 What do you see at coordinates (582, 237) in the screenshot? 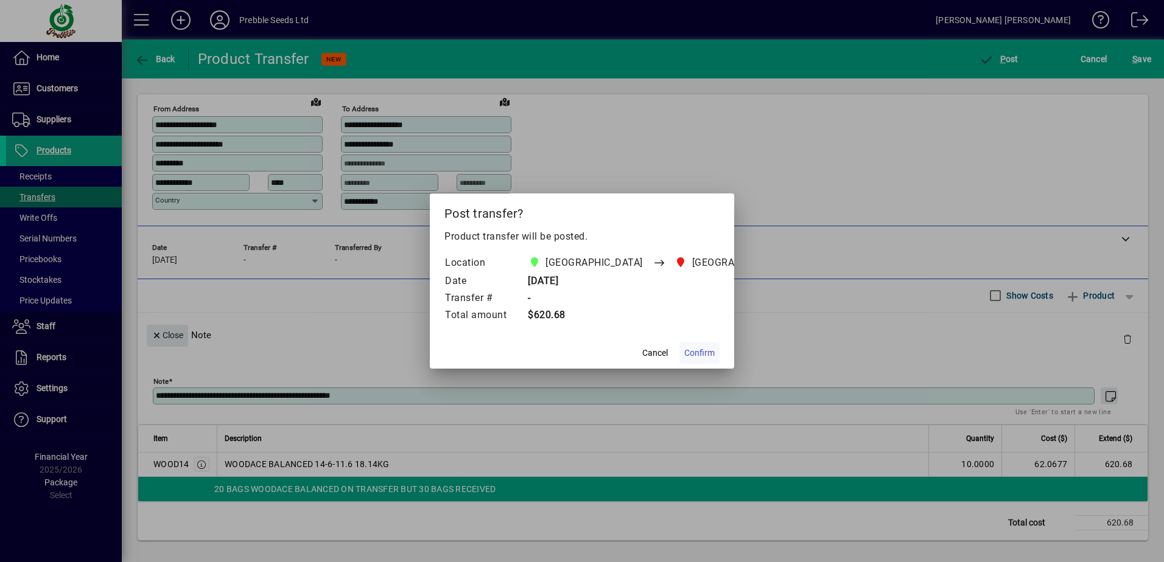
I see `p: Product transfer will be posted.` at bounding box center [582, 237].